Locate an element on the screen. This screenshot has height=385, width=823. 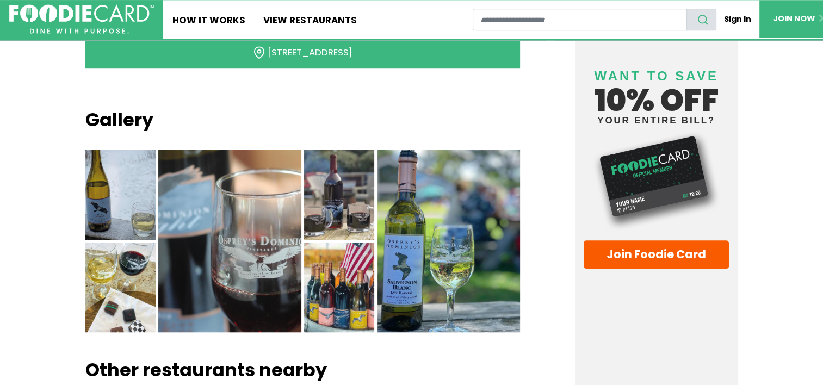
a: Join Foodie Card is located at coordinates (656, 254).